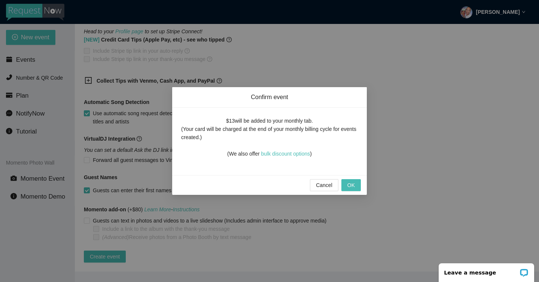 This screenshot has width=539, height=282. I want to click on button: Cancel, so click(324, 185).